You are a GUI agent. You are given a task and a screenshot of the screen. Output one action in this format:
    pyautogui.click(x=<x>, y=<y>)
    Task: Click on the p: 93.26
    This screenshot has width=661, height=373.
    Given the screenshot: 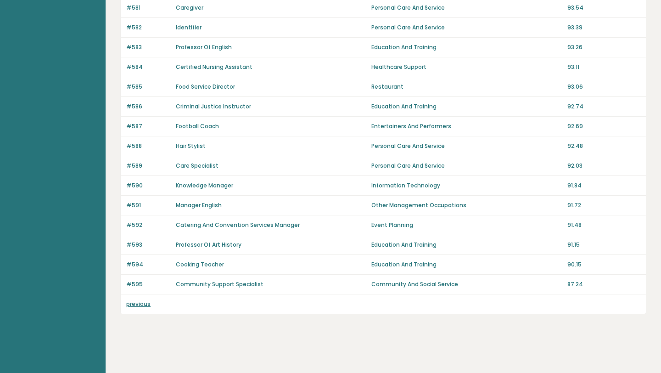 What is the action you would take?
    pyautogui.click(x=604, y=47)
    